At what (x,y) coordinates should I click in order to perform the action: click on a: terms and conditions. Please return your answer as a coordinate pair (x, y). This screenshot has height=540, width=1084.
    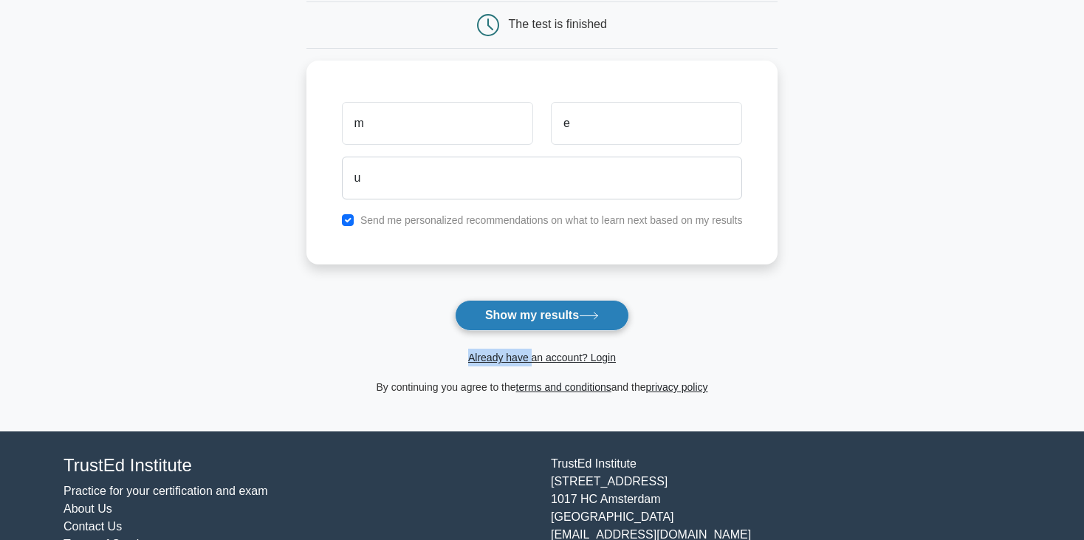
    Looking at the image, I should click on (564, 387).